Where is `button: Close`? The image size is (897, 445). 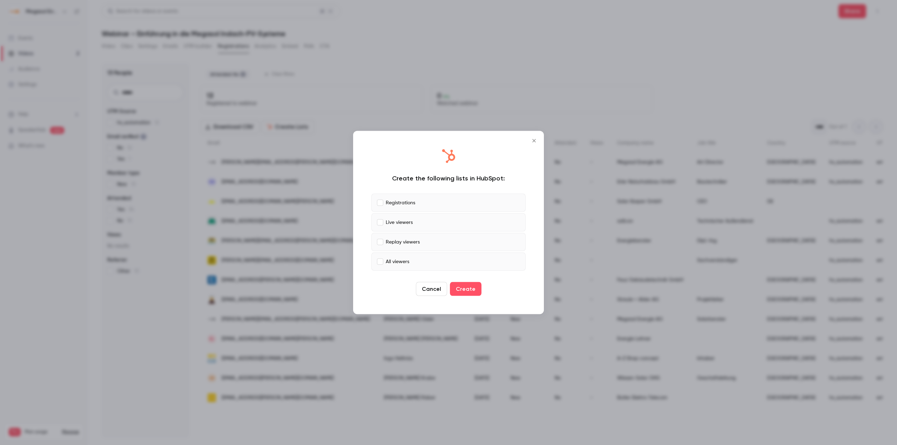 button: Close is located at coordinates (534, 141).